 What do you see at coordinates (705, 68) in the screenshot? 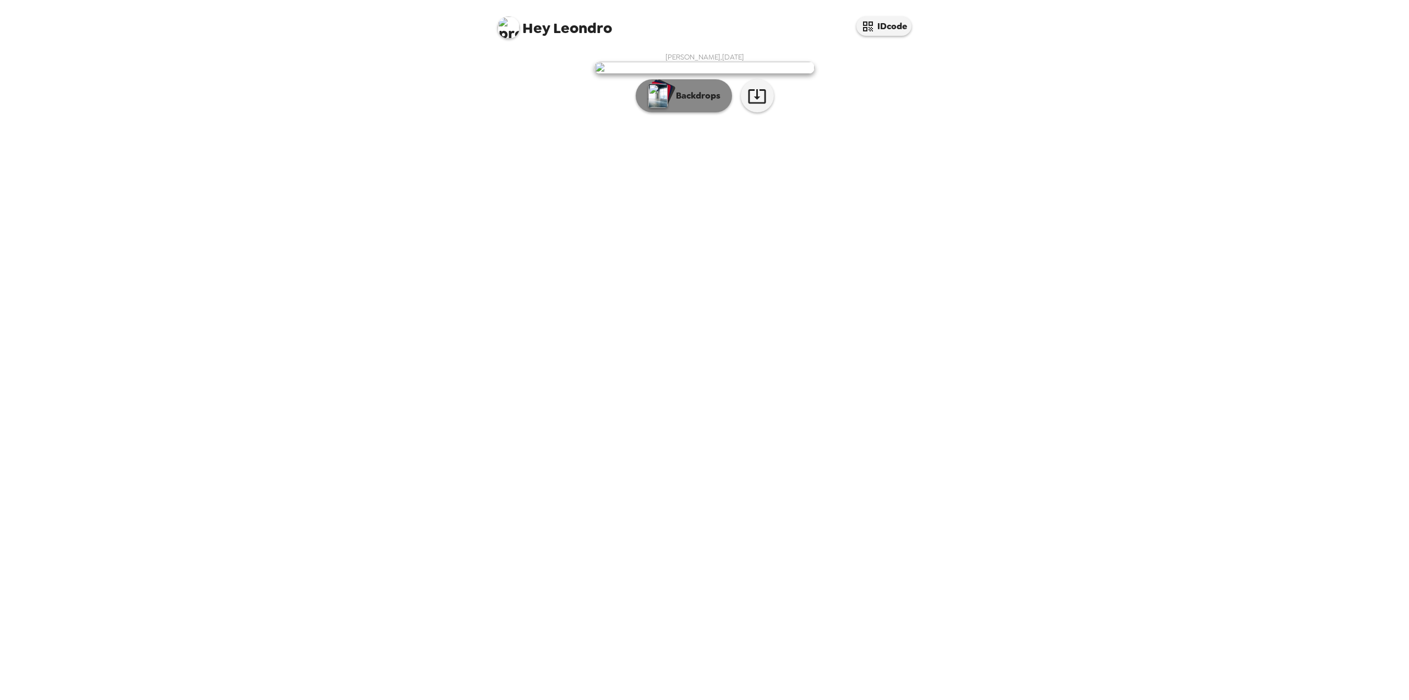
I see `img: user` at bounding box center [705, 68].